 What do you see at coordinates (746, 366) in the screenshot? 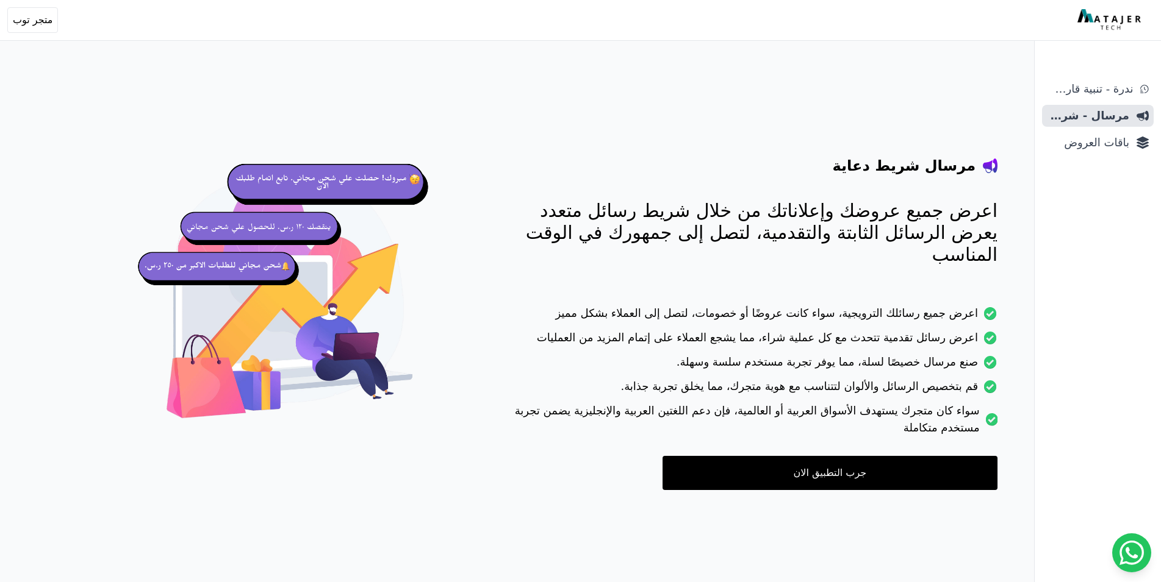
I see `li: صنع مرسال خصيصًا لسلة، مما يوفر تجربة مستخدم سلسة وسهلة.` at bounding box center [746, 366].